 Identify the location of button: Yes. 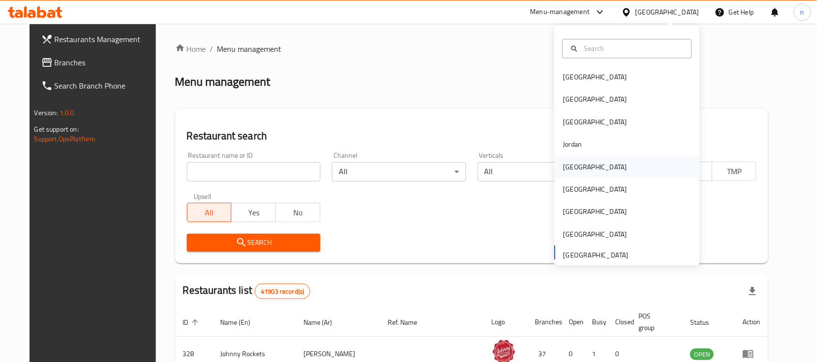
(253, 213).